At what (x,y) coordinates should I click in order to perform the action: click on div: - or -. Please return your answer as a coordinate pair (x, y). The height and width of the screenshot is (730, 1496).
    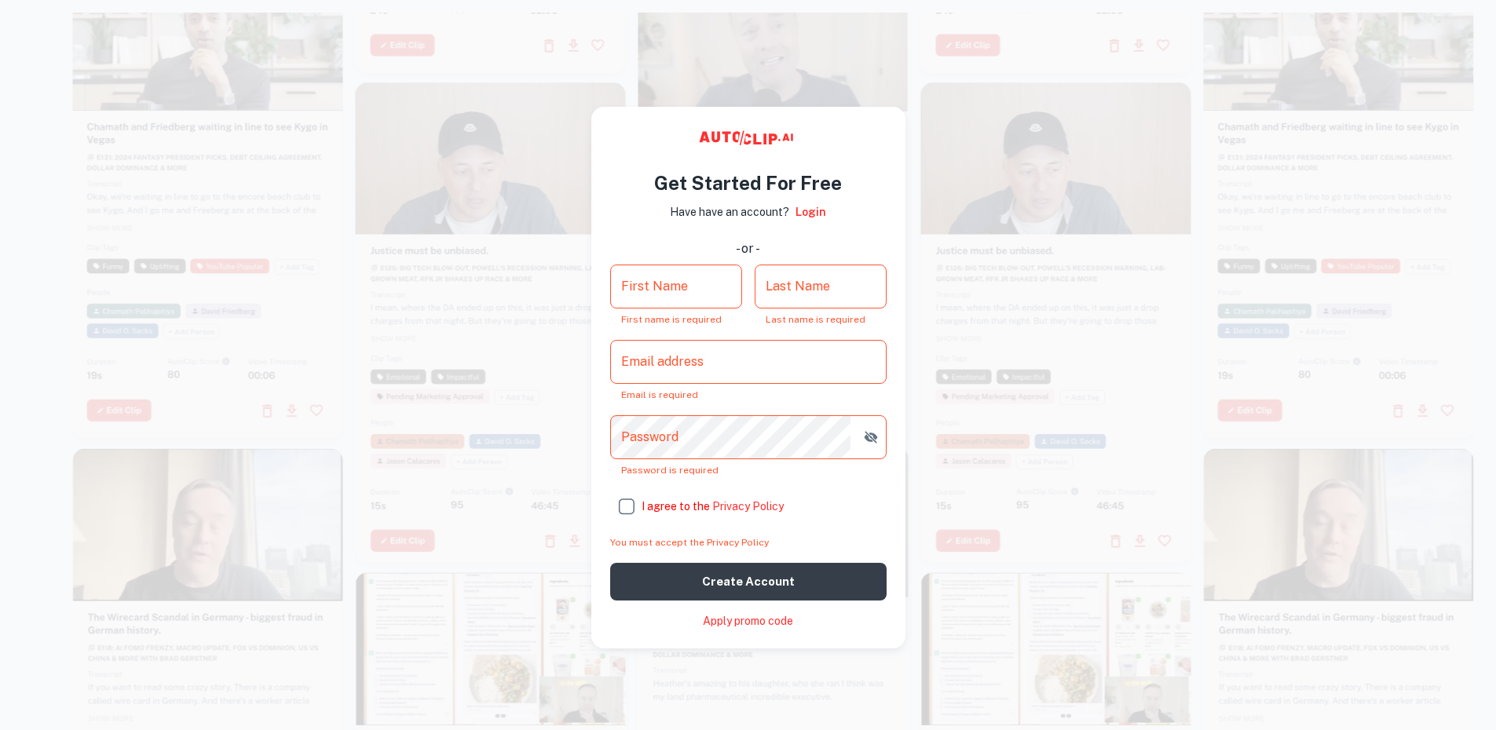
    Looking at the image, I should click on (748, 249).